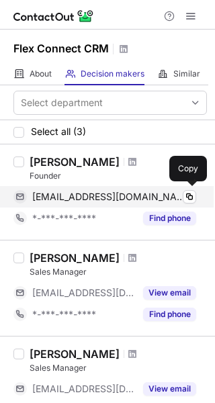  I want to click on div: Founder, so click(118, 176).